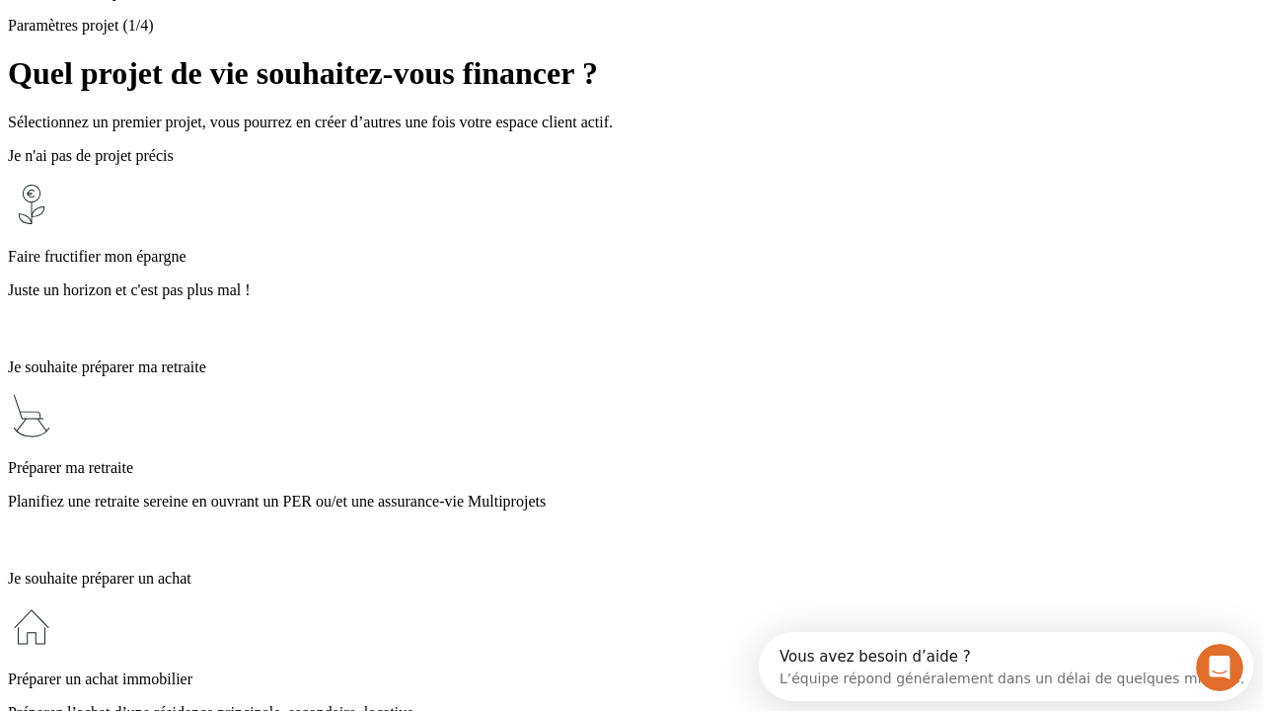 Image resolution: width=1263 pixels, height=711 pixels. What do you see at coordinates (632, 257) in the screenshot?
I see `p: Faire fructifier mon épargne` at bounding box center [632, 257].